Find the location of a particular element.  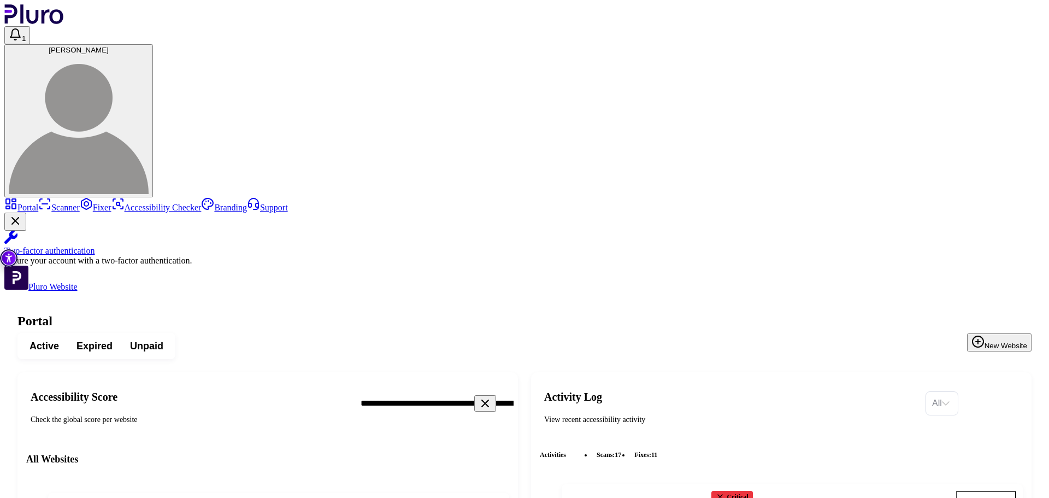

button: Close Two-factor authentication notification is located at coordinates (15, 221).